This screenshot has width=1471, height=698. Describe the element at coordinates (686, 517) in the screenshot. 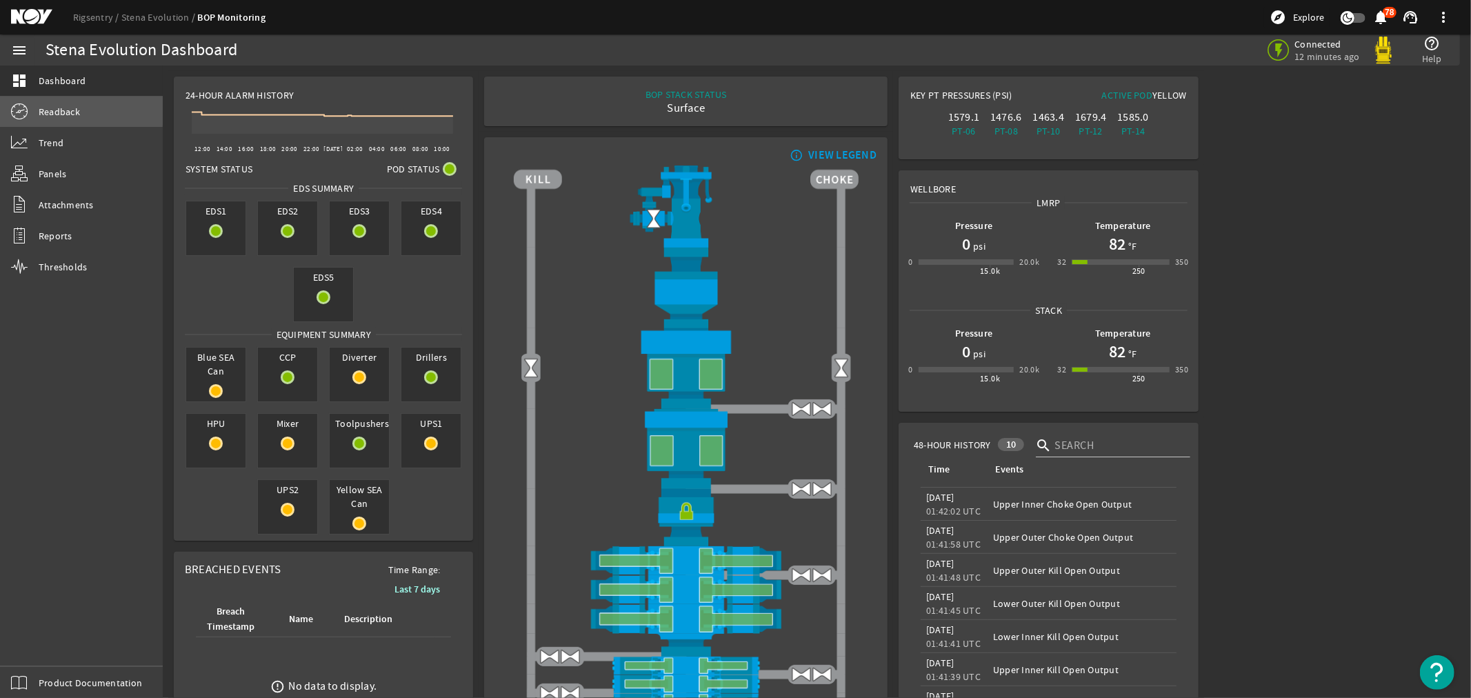

I see `img: RiserConnectorLock.png` at that location.